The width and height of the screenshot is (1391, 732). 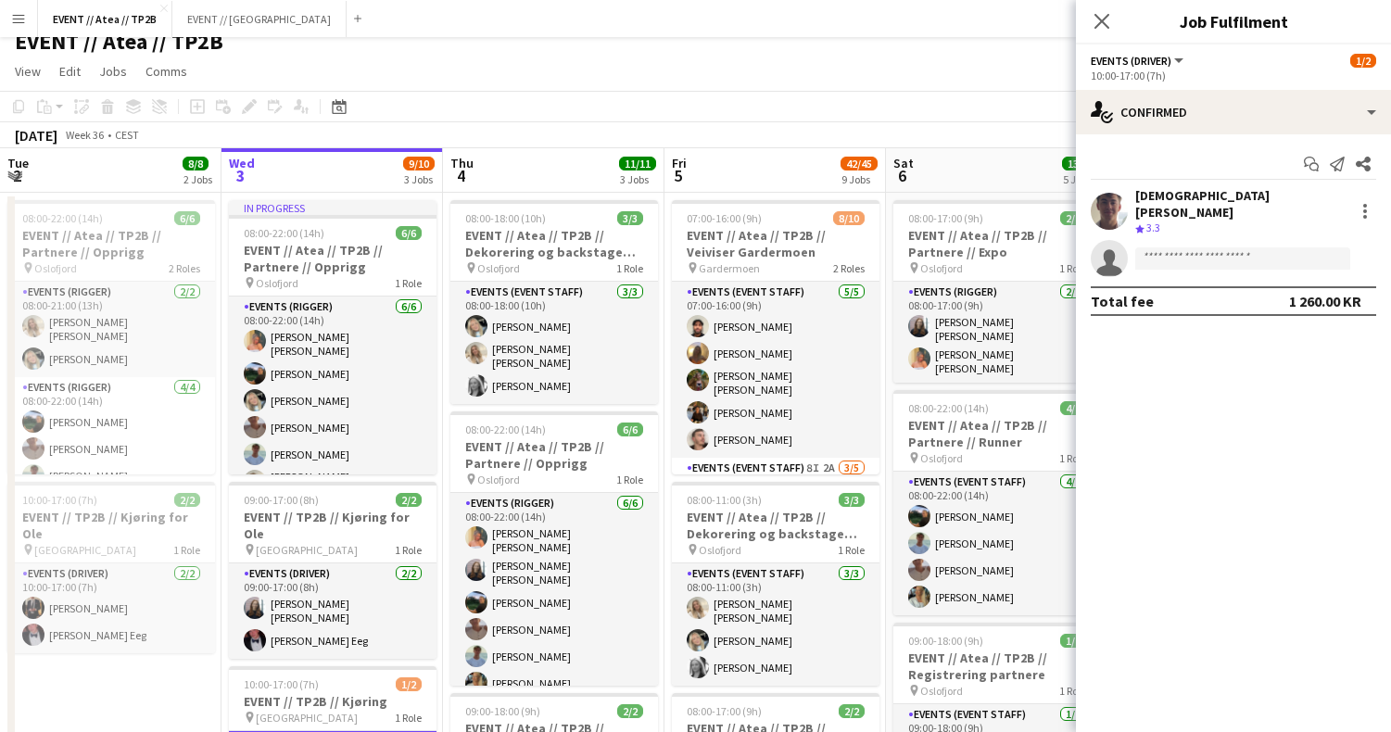 I want to click on span: 9/10, so click(x=419, y=163).